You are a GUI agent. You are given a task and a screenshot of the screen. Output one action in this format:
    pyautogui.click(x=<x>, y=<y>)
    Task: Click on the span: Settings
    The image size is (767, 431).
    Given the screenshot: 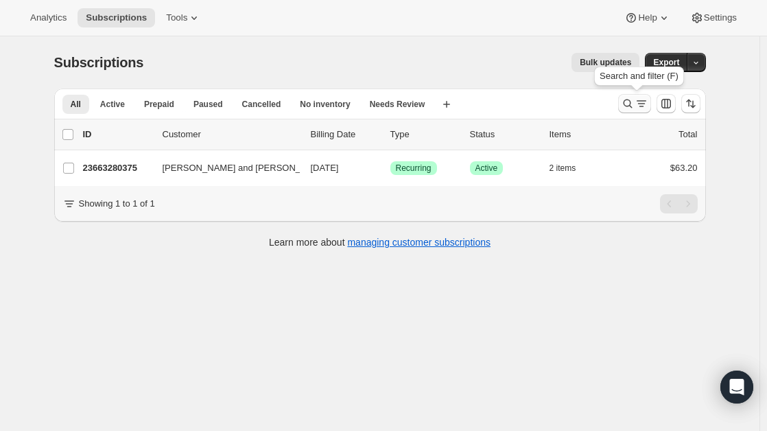 What is the action you would take?
    pyautogui.click(x=720, y=18)
    